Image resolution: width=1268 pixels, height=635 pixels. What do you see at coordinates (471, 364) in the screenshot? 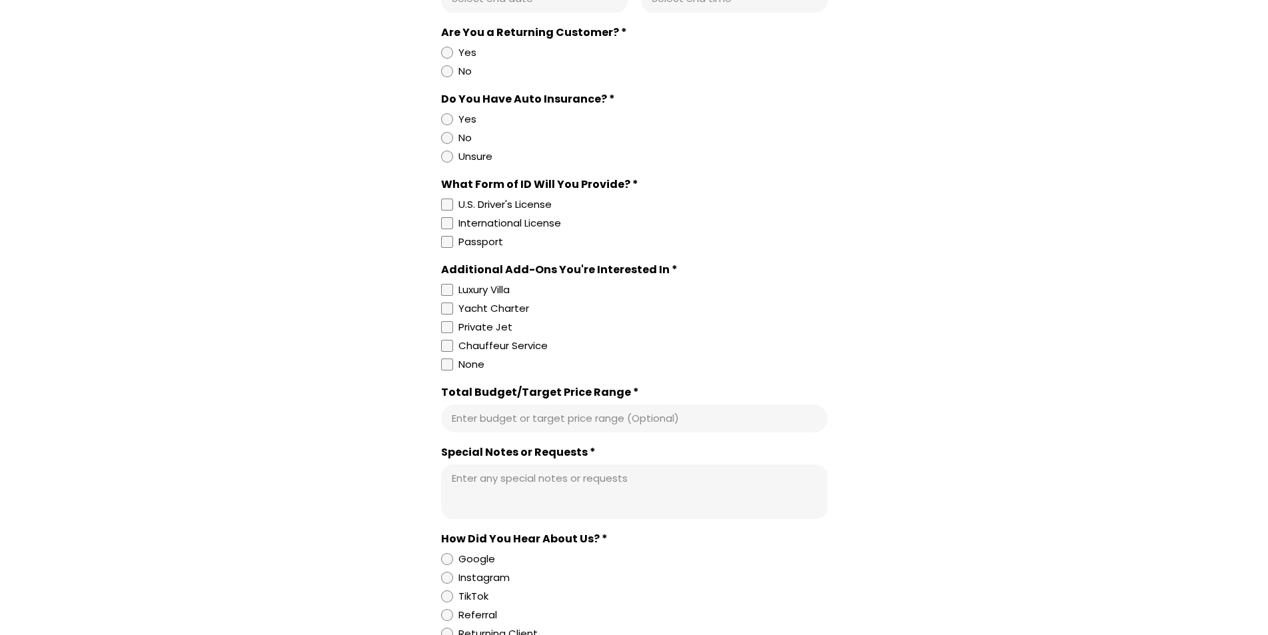
I see `div: None` at bounding box center [471, 364].